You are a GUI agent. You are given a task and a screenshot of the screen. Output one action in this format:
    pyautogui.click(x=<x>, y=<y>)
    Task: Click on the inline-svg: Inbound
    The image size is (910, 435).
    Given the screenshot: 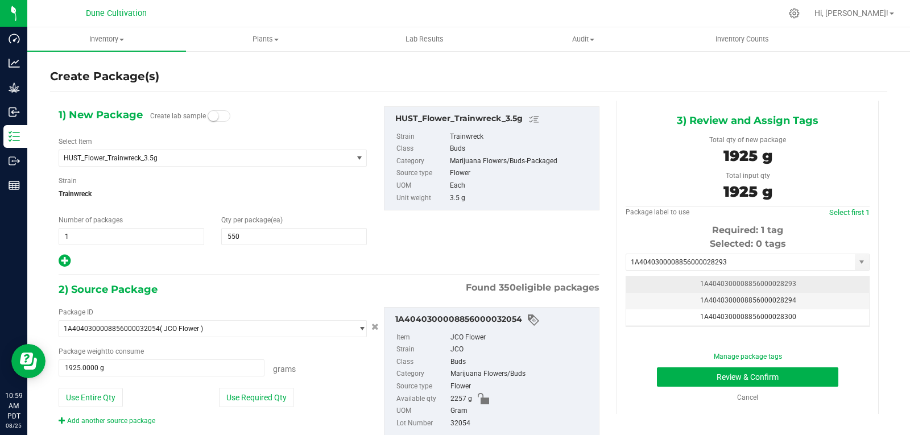 What is the action you would take?
    pyautogui.click(x=14, y=112)
    